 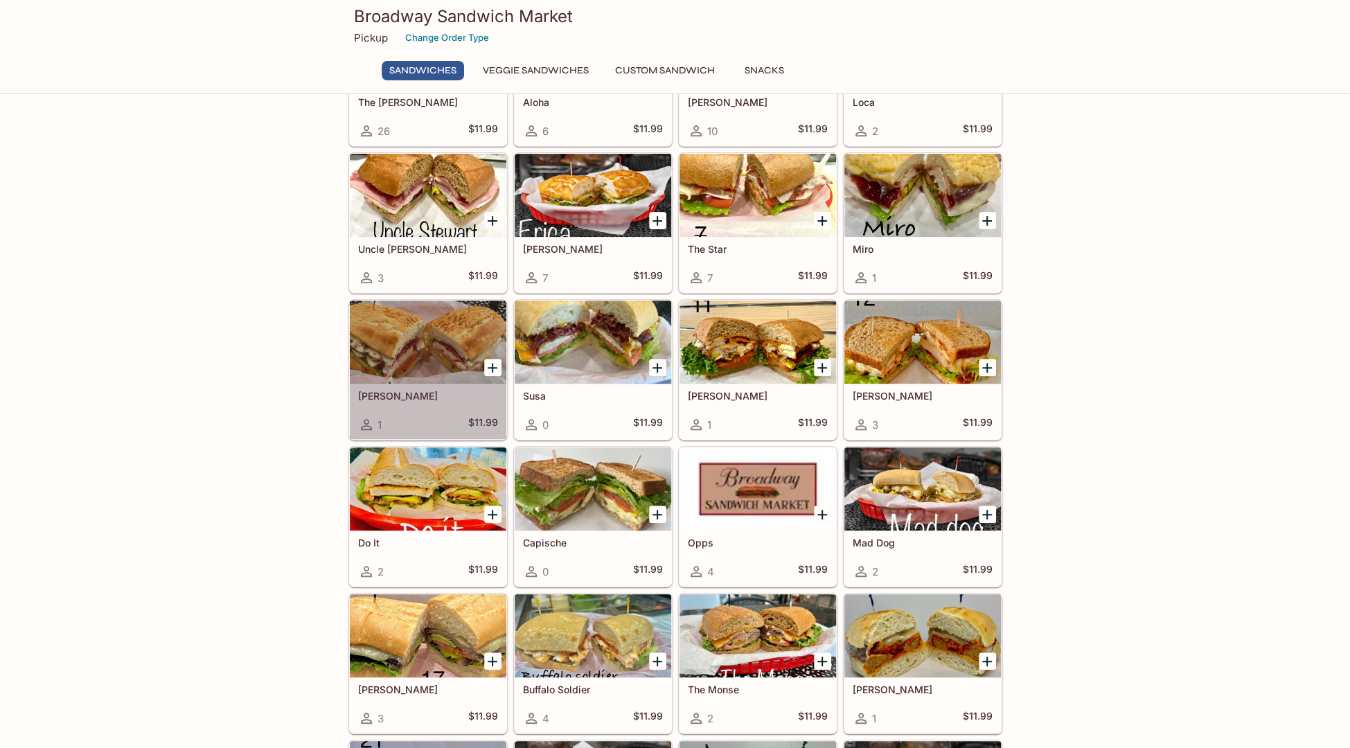 I want to click on span: 10, so click(x=712, y=131).